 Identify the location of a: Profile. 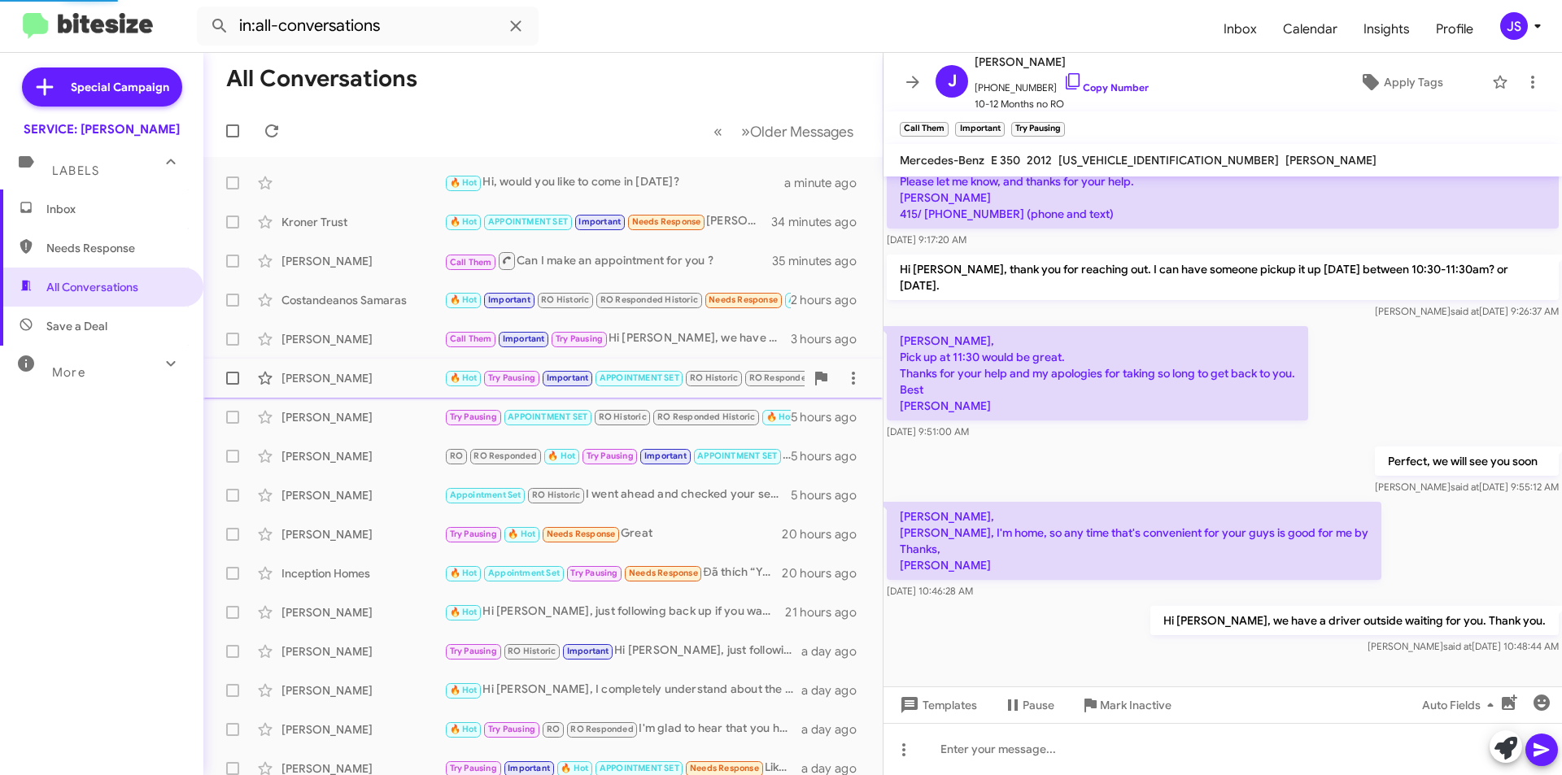
(1454, 29).